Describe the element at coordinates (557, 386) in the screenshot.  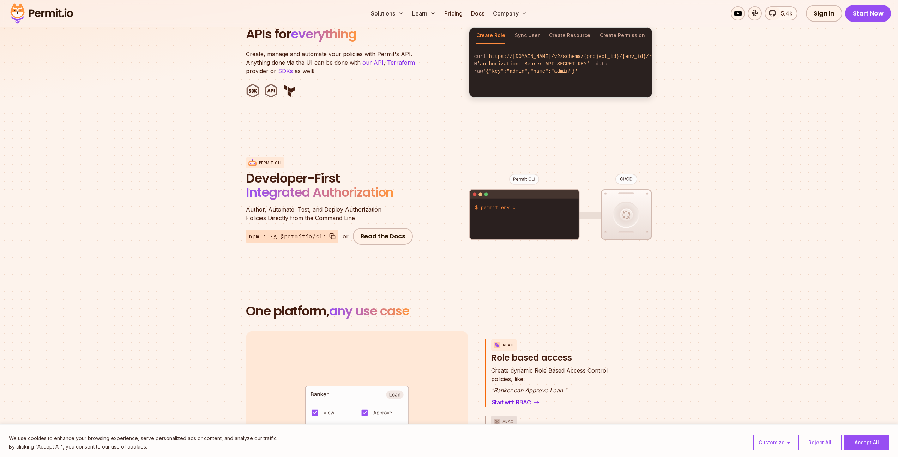
I see `div: RBACRole based access` at that location.